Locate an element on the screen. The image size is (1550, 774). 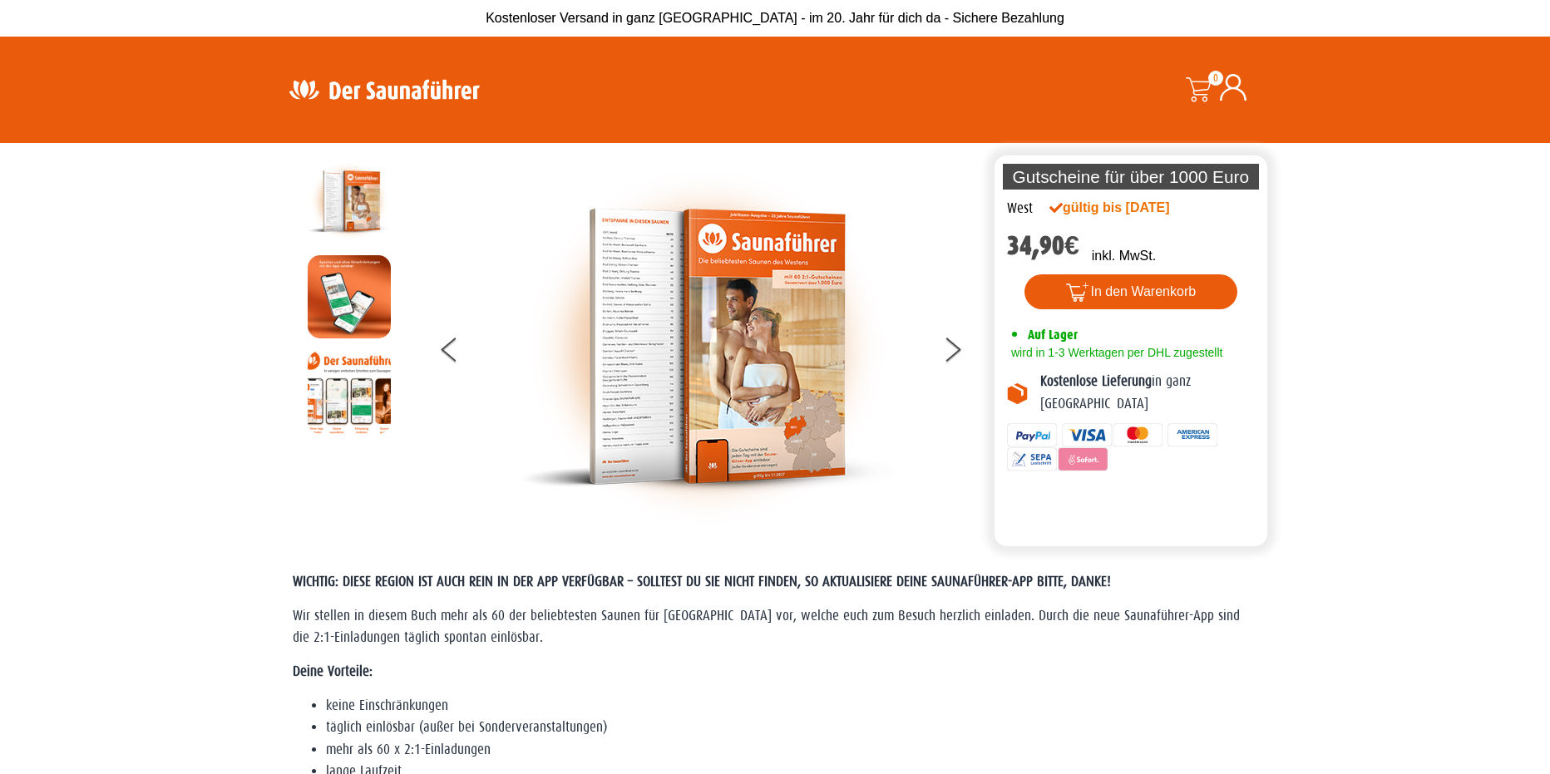
strong: Deine Vorteile: is located at coordinates (333, 671).